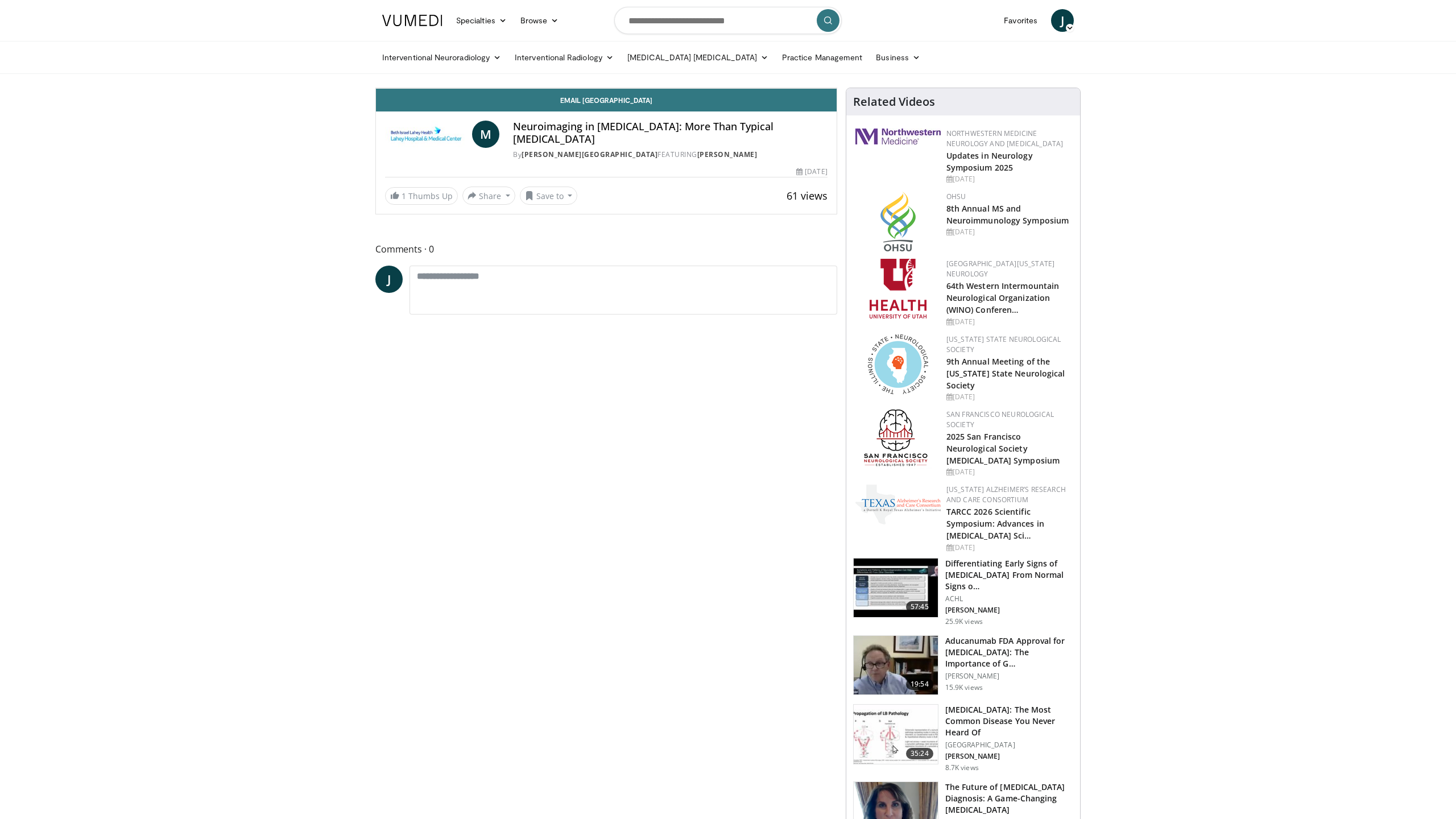  Describe the element at coordinates (412, 20) in the screenshot. I see `img: VuMedi Logo` at that location.